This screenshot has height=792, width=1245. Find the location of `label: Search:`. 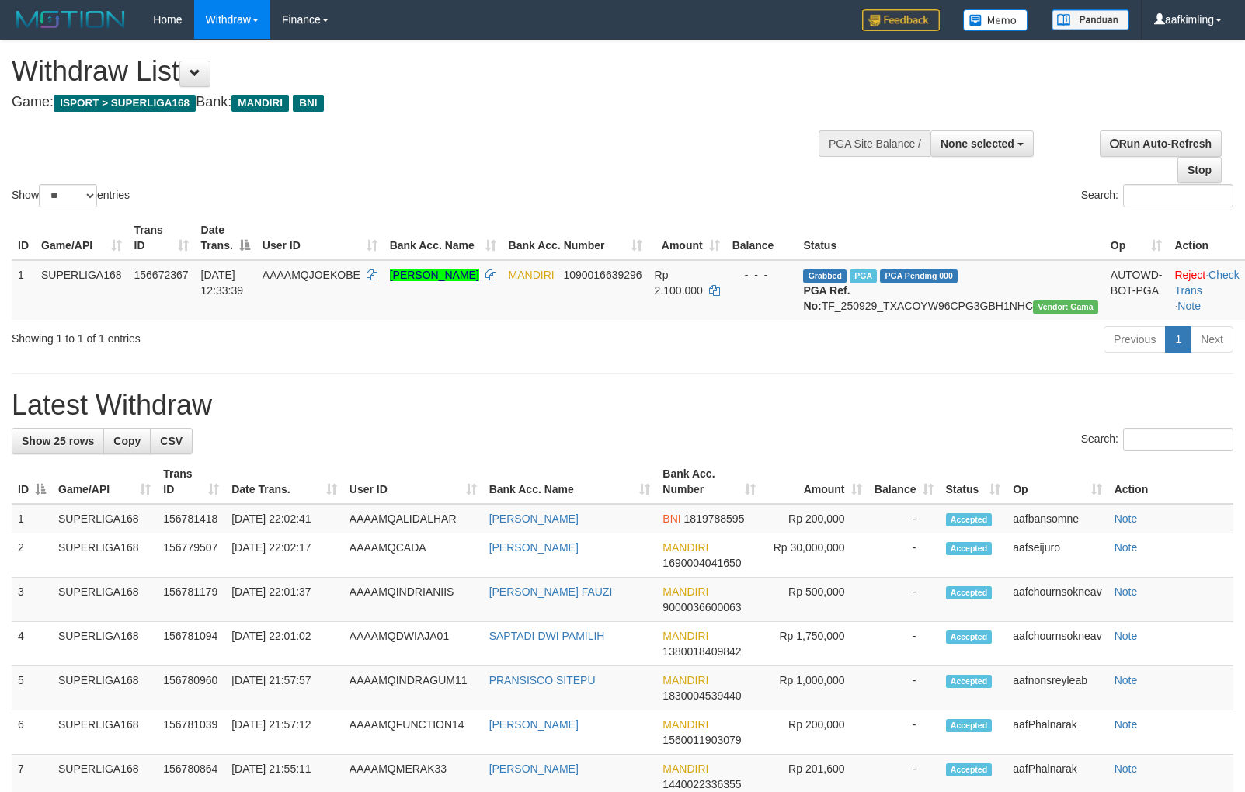

label: Search: is located at coordinates (1157, 440).